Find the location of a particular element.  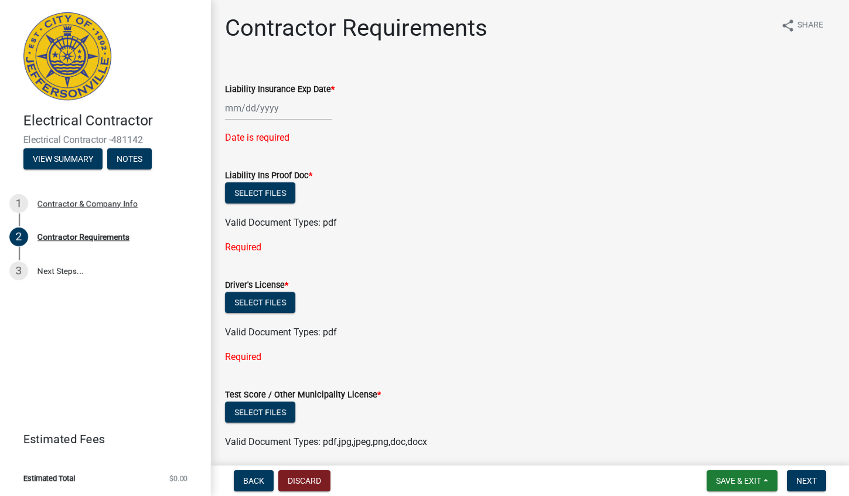

i: share is located at coordinates (788, 26).